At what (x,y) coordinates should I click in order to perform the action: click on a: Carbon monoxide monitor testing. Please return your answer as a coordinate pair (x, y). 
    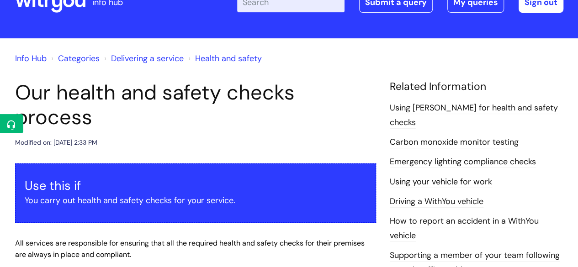
    Looking at the image, I should click on (454, 142).